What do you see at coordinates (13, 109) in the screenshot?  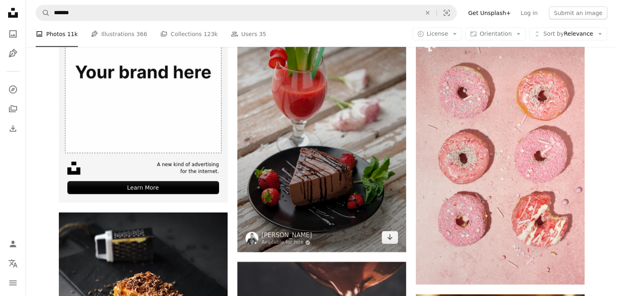 I see `a: Collections` at bounding box center [13, 109].